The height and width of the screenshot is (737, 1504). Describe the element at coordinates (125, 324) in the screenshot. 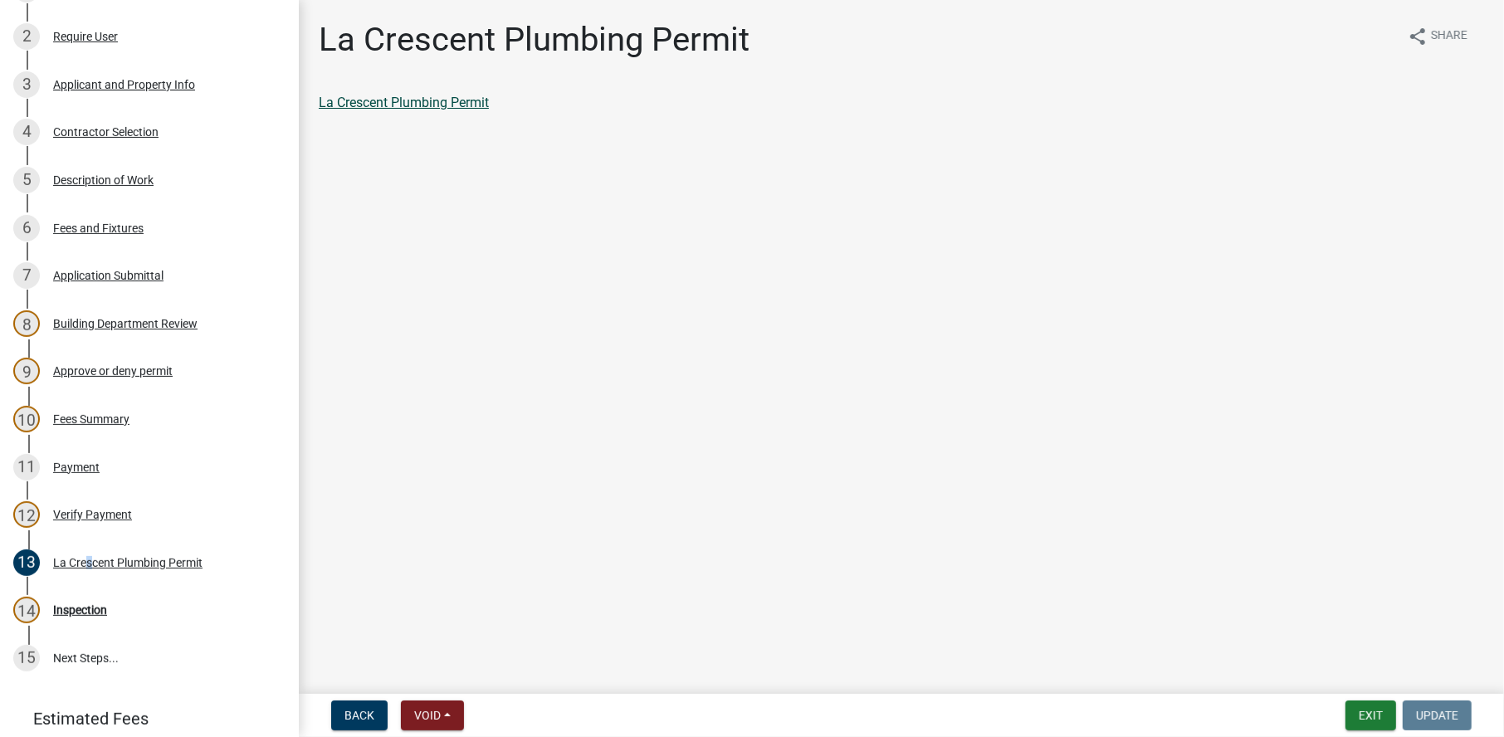

I see `div: Building Department Review` at that location.